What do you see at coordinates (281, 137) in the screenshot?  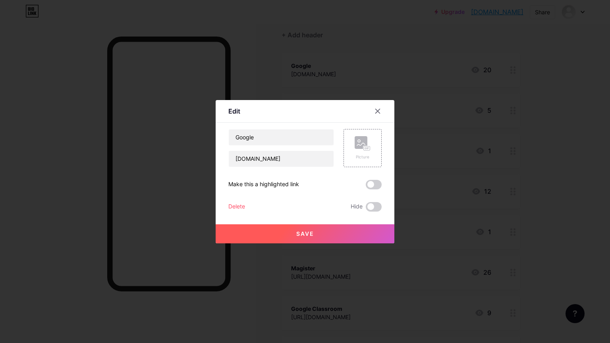 I see `input: Title` at bounding box center [281, 137].